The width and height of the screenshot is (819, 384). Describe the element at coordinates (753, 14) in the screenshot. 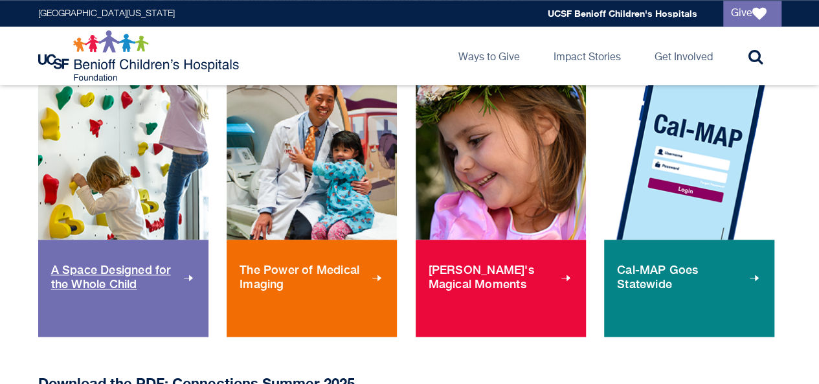

I see `a: Give` at that location.